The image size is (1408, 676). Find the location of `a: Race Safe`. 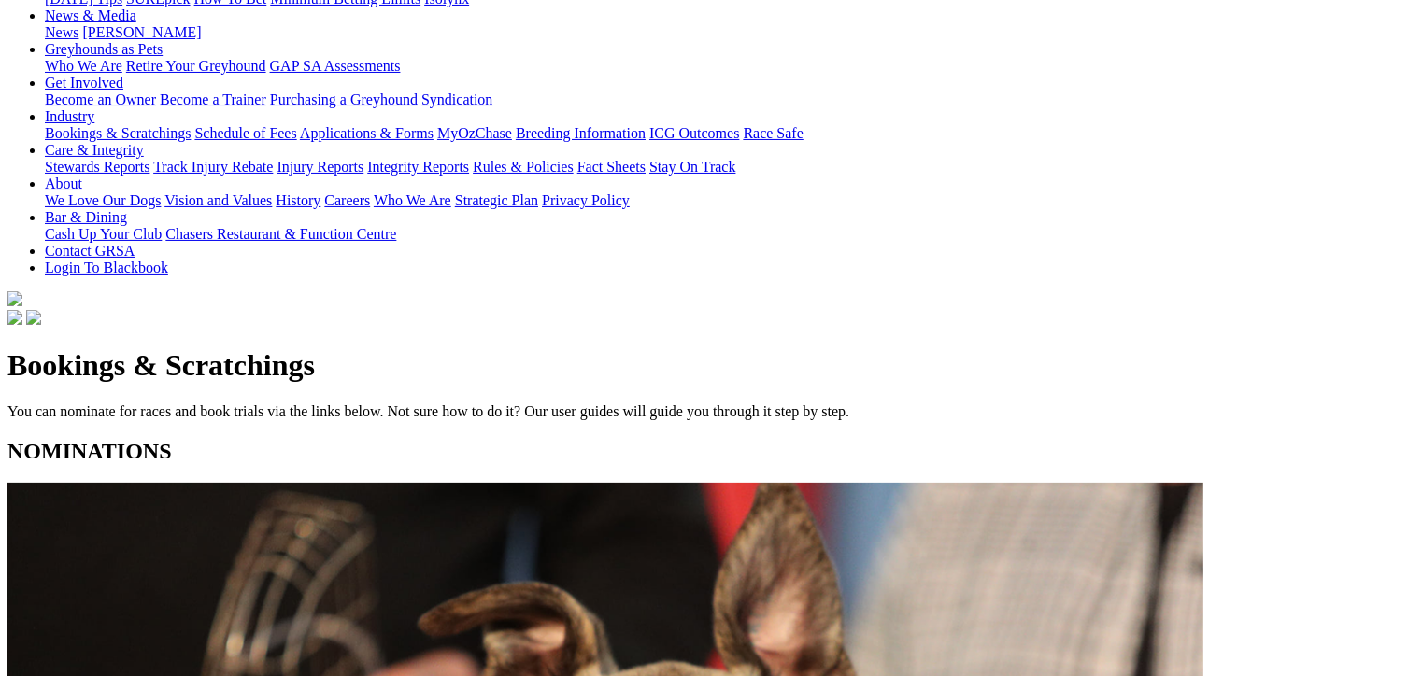

a: Race Safe is located at coordinates (773, 133).